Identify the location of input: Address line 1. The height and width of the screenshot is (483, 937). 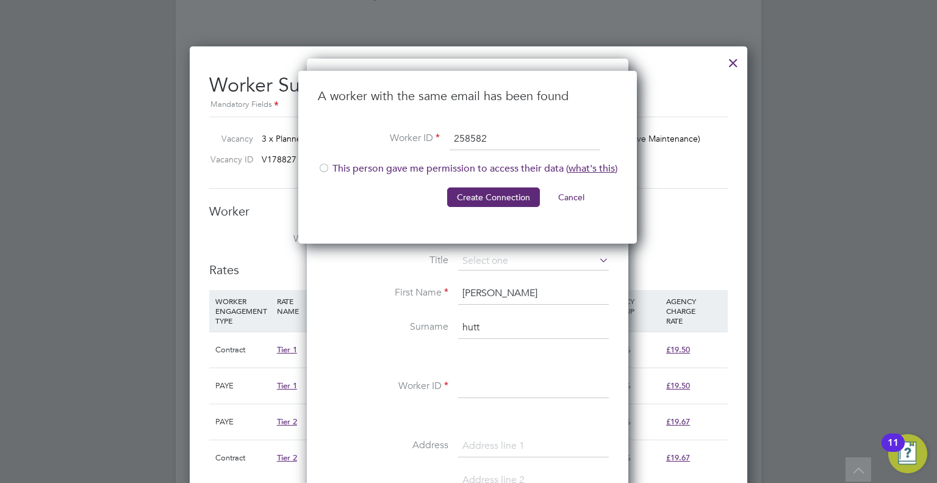
(533, 446).